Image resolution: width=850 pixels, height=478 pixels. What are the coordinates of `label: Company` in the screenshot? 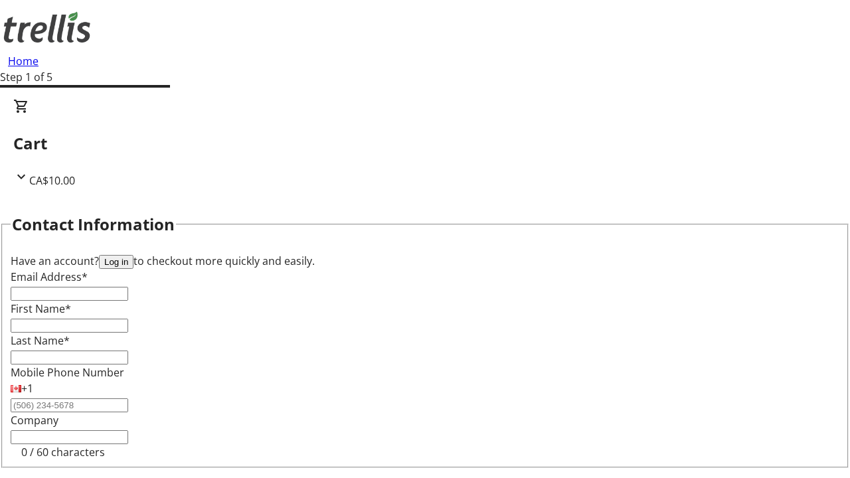 It's located at (35, 420).